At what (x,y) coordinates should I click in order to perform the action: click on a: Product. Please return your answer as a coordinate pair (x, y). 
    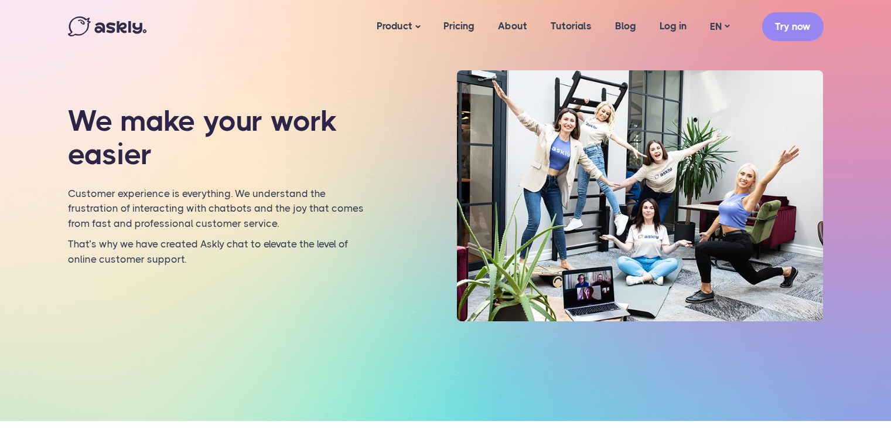
    Looking at the image, I should click on (398, 26).